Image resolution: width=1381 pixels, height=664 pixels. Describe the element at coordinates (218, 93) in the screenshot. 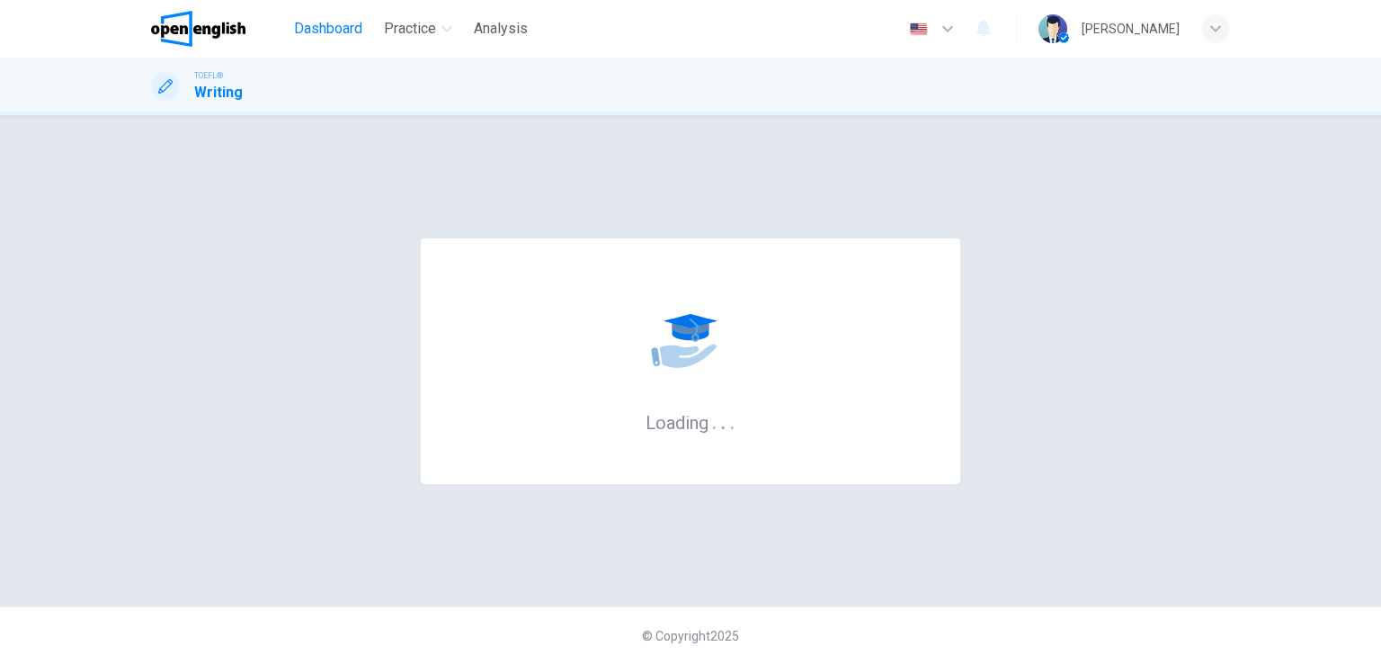

I see `h1: Writing` at that location.